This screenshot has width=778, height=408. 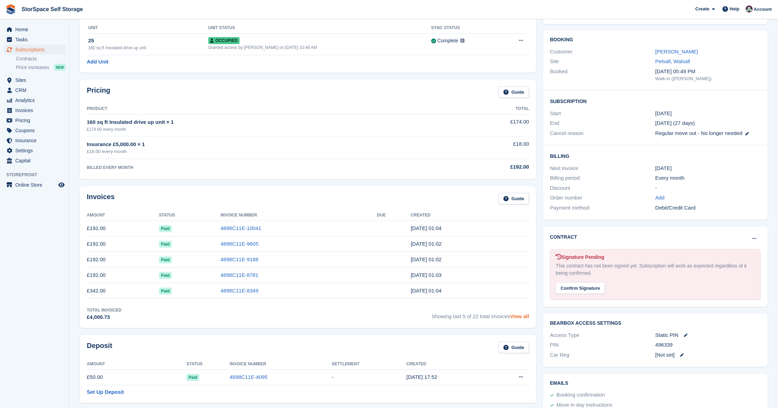 What do you see at coordinates (60, 67) in the screenshot?
I see `div: NEW` at bounding box center [60, 67].